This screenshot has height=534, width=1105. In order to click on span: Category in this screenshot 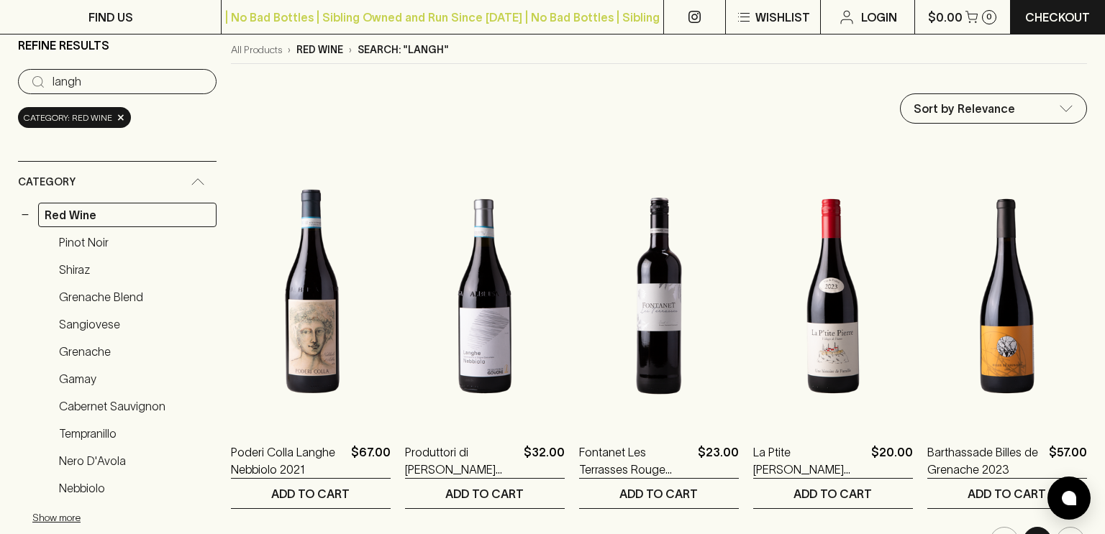, I will do `click(47, 182)`.